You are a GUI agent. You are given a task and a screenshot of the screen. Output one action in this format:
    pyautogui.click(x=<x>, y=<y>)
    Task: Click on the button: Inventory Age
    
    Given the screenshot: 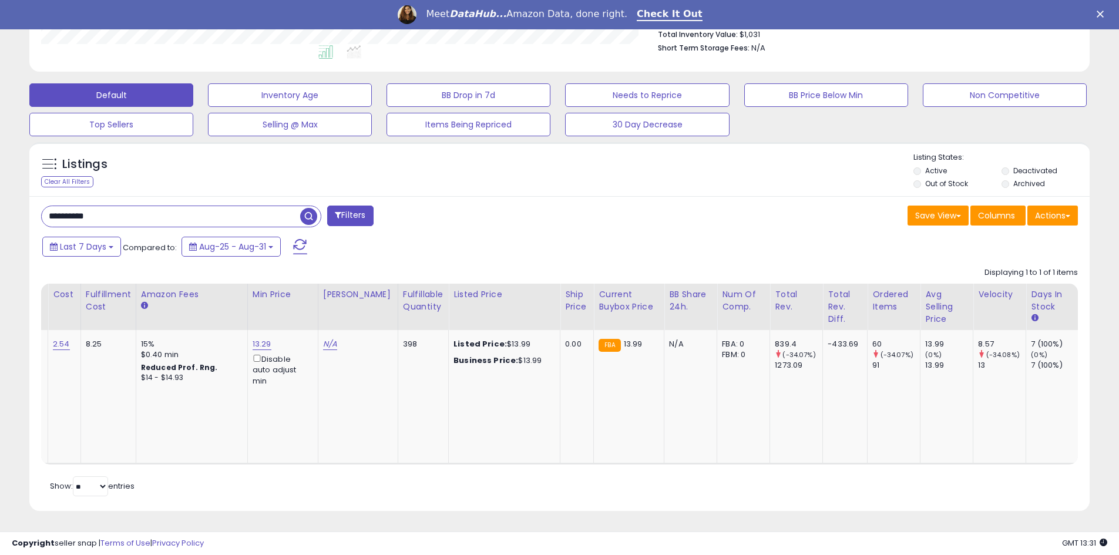 What is the action you would take?
    pyautogui.click(x=290, y=95)
    